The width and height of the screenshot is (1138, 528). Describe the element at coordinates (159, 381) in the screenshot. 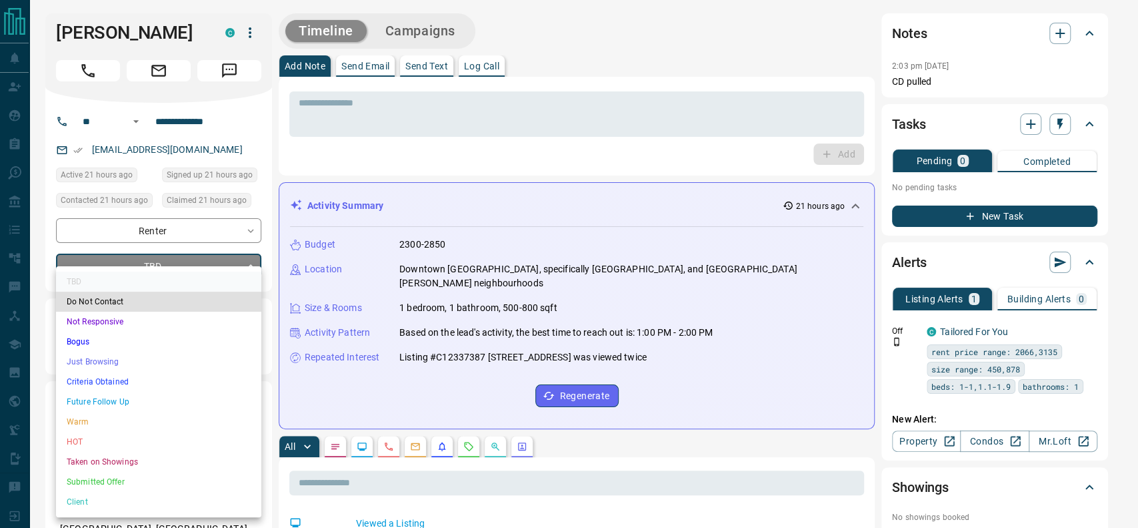

I see `li: Criteria Obtained` at that location.